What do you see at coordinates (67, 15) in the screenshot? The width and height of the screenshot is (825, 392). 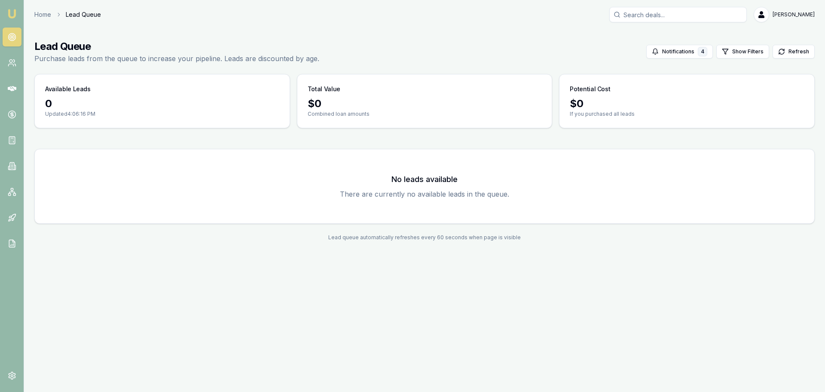 I see `nav: breadcrumb` at bounding box center [67, 15].